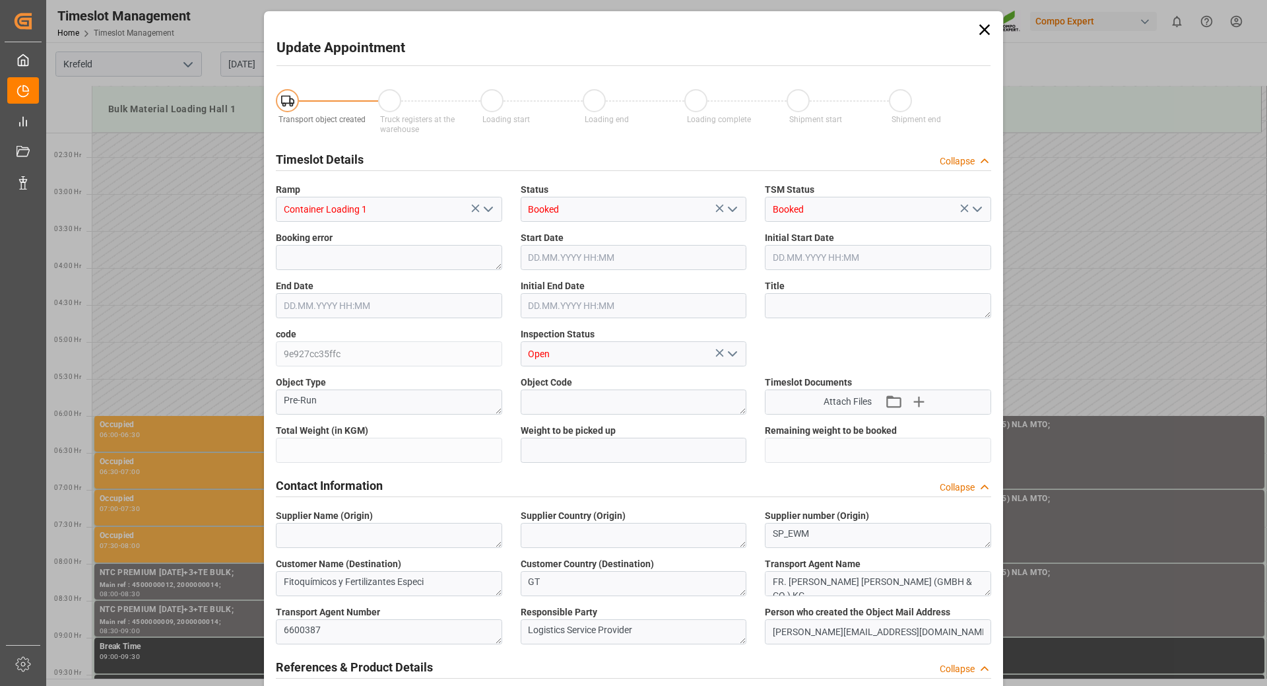  What do you see at coordinates (634, 632) in the screenshot?
I see `textarea: Logistics Service Provider` at bounding box center [634, 632].